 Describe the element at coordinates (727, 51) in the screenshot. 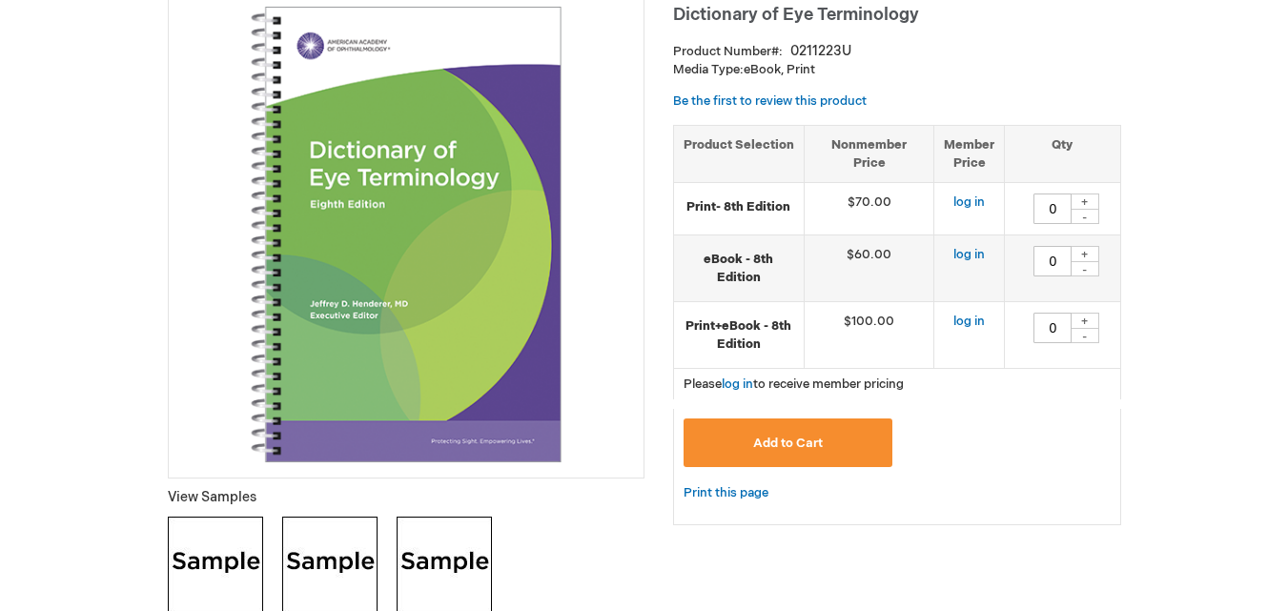

I see `strong: Product Number` at that location.